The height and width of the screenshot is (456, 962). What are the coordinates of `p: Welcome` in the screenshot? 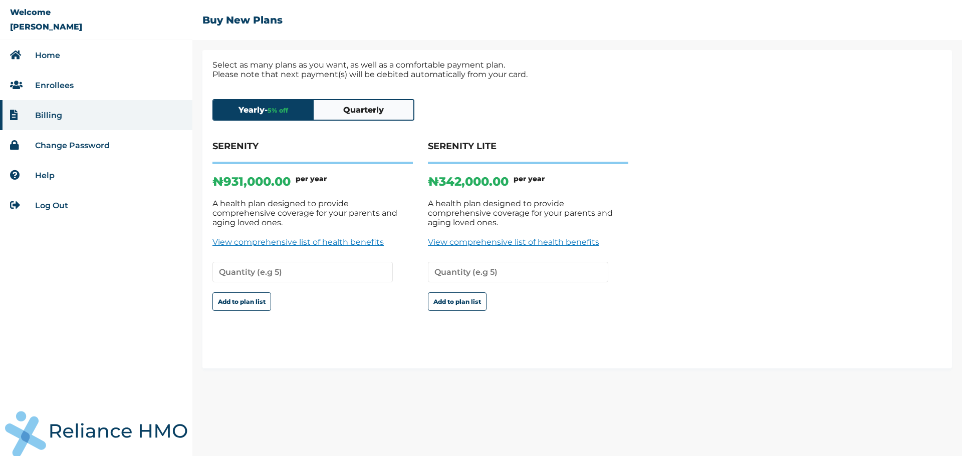 It's located at (30, 12).